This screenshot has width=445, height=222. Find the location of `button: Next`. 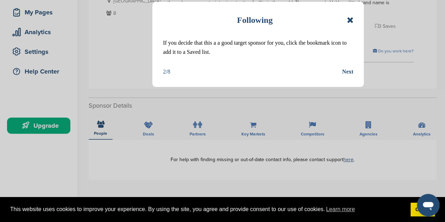

button: Next is located at coordinates (348, 72).